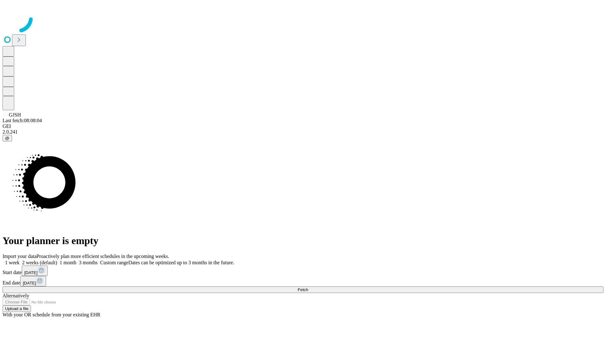 The image size is (606, 341). I want to click on span: With your OR schedule from your existing EHR, so click(51, 314).